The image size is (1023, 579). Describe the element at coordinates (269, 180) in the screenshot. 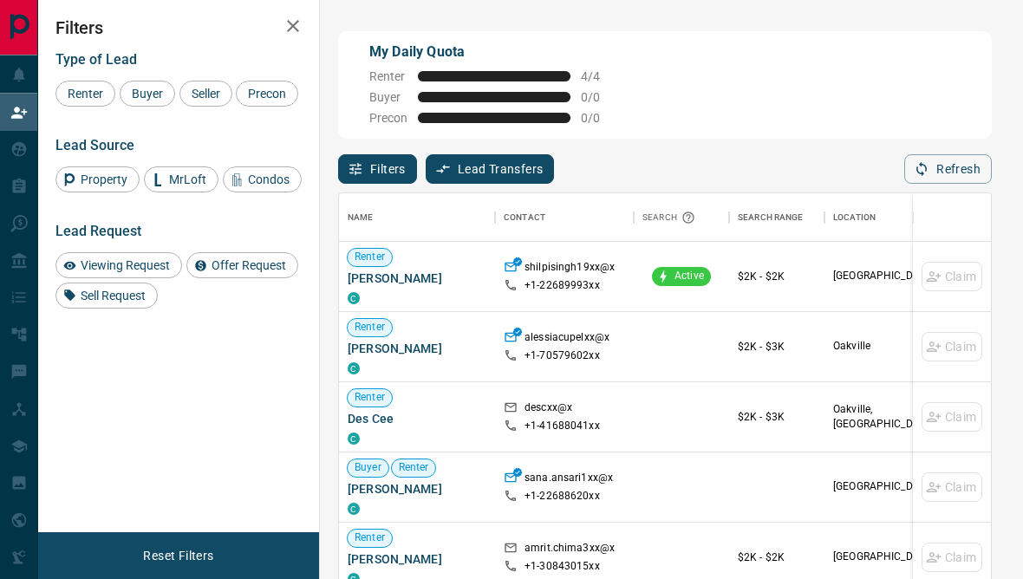

I see `span: Condos` at that location.